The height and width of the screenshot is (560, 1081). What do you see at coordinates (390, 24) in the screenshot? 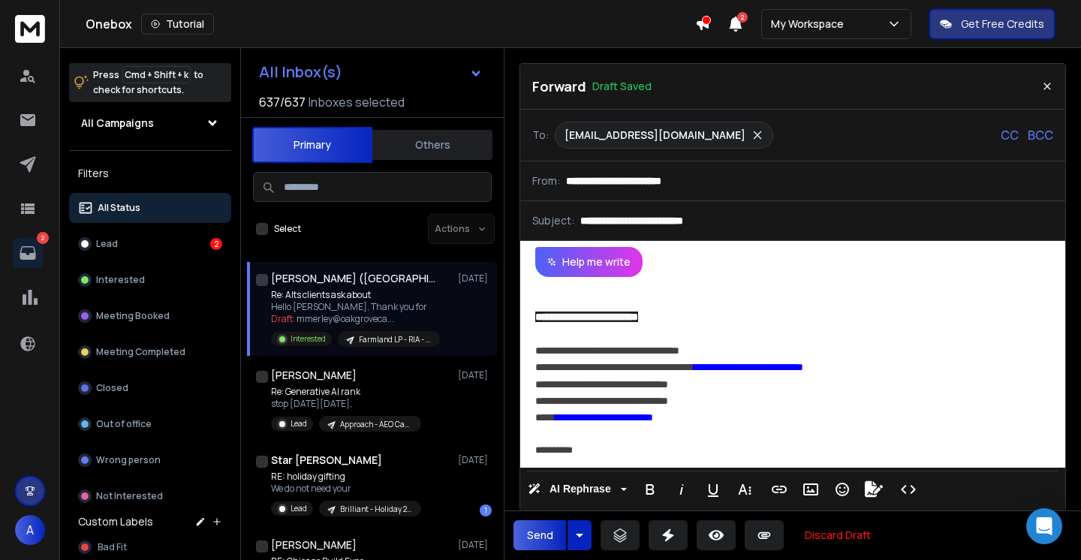
I see `div: Onebox` at bounding box center [390, 24].